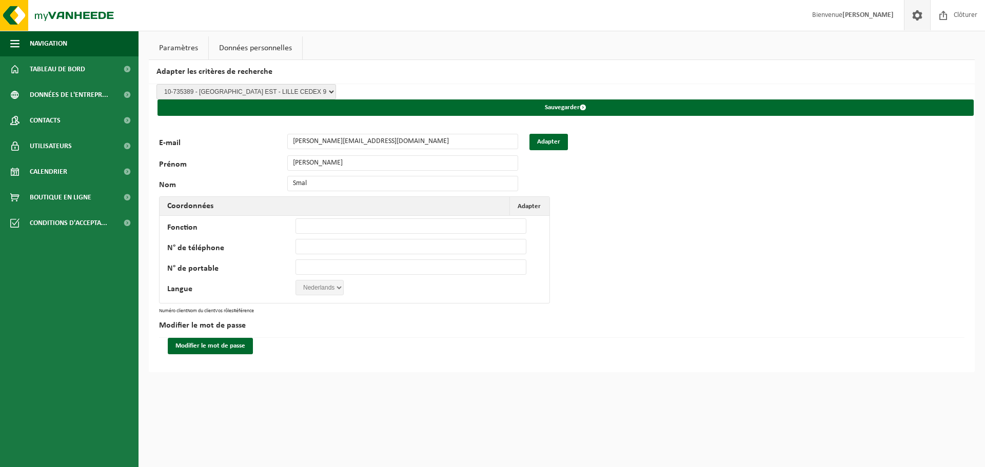 The height and width of the screenshot is (467, 985). Describe the element at coordinates (223, 145) in the screenshot. I see `label: E-mail` at that location.